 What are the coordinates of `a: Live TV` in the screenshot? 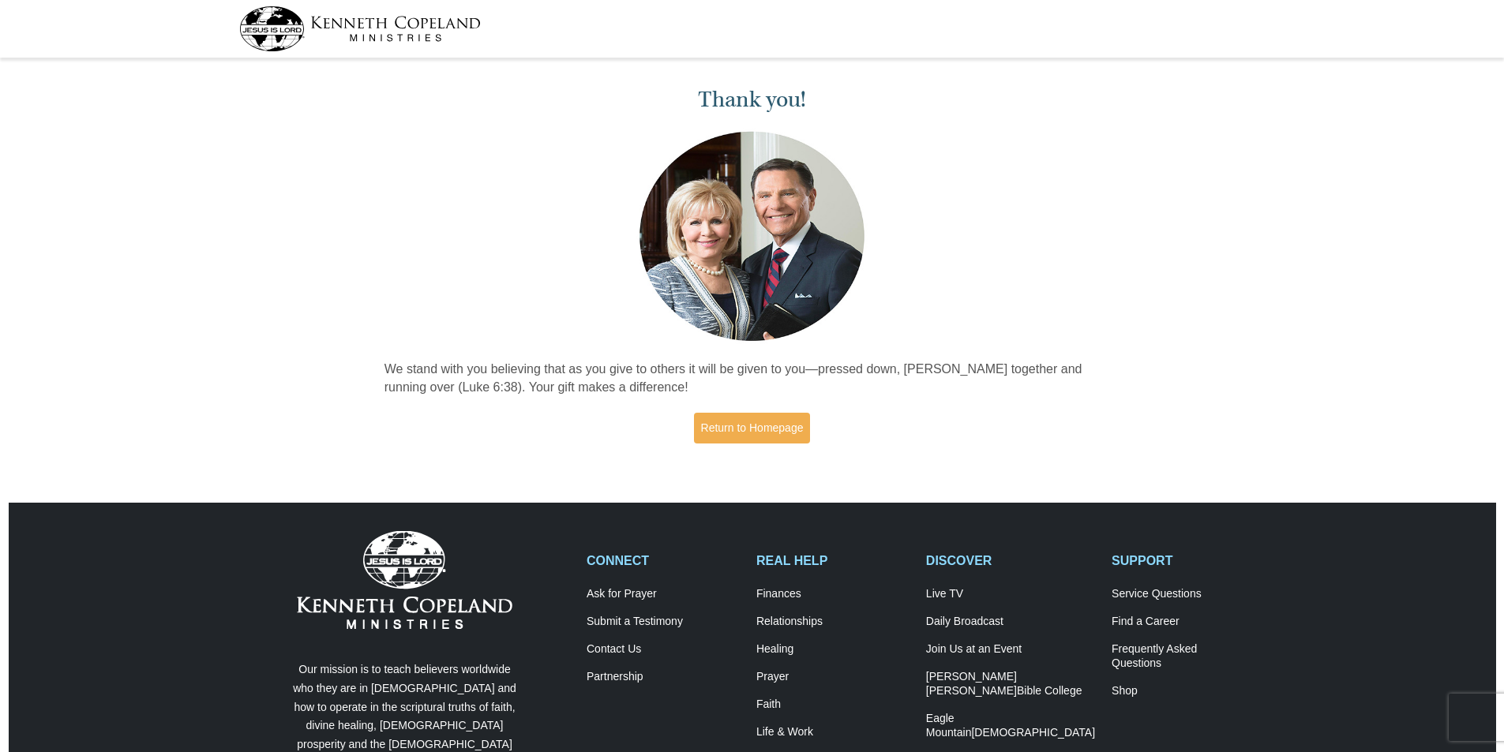 It's located at (1011, 594).